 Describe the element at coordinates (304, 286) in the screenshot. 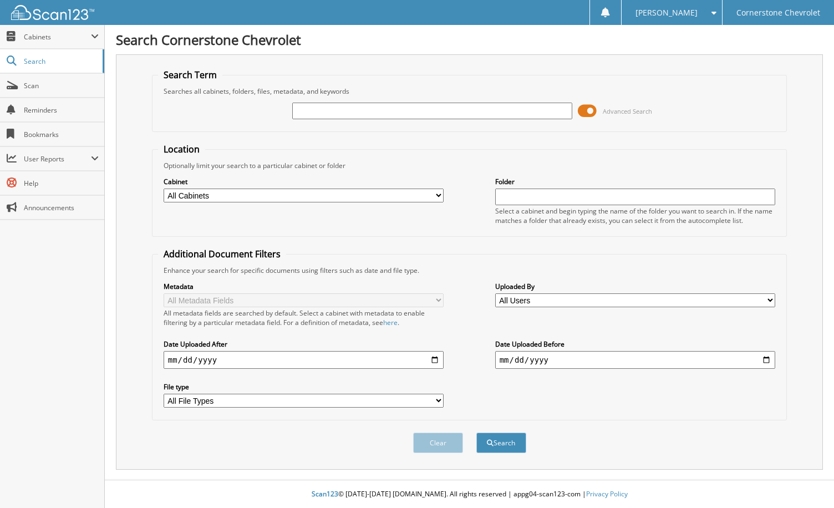

I see `label: Metadata` at that location.